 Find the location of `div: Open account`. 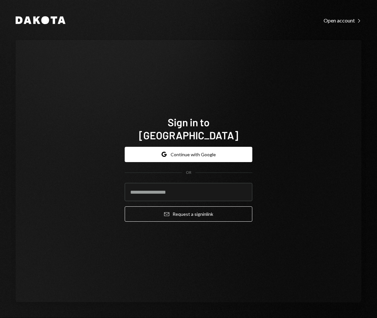

div: Open account is located at coordinates (342, 21).